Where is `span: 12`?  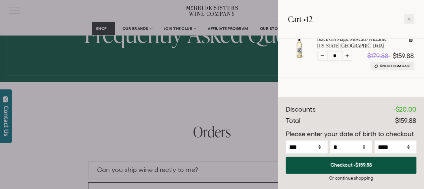 span: 12 is located at coordinates (309, 19).